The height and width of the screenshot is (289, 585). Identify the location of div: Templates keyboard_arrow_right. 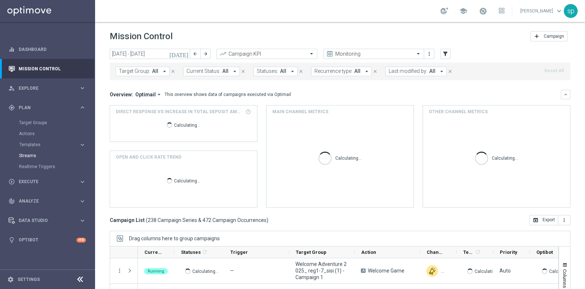
(53, 144).